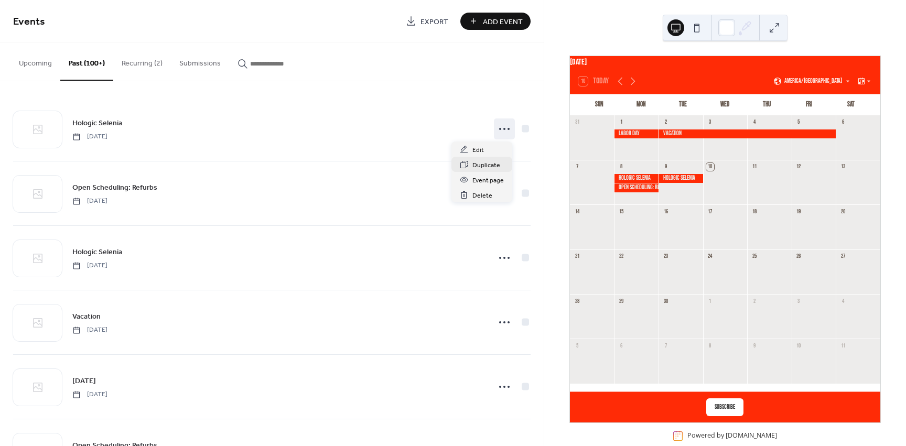 The width and height of the screenshot is (906, 446). Describe the element at coordinates (488, 180) in the screenshot. I see `span: Event page` at that location.